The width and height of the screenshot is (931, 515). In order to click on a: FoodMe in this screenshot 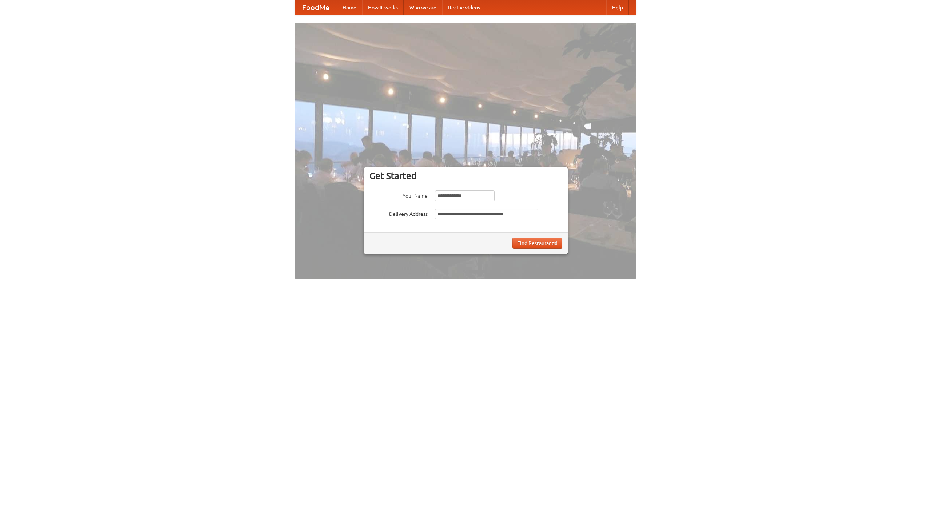, I will do `click(316, 8)`.